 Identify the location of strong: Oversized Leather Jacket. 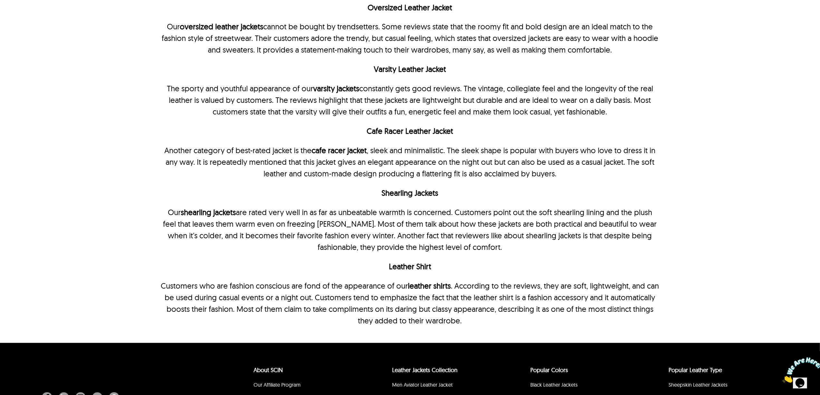
(410, 7).